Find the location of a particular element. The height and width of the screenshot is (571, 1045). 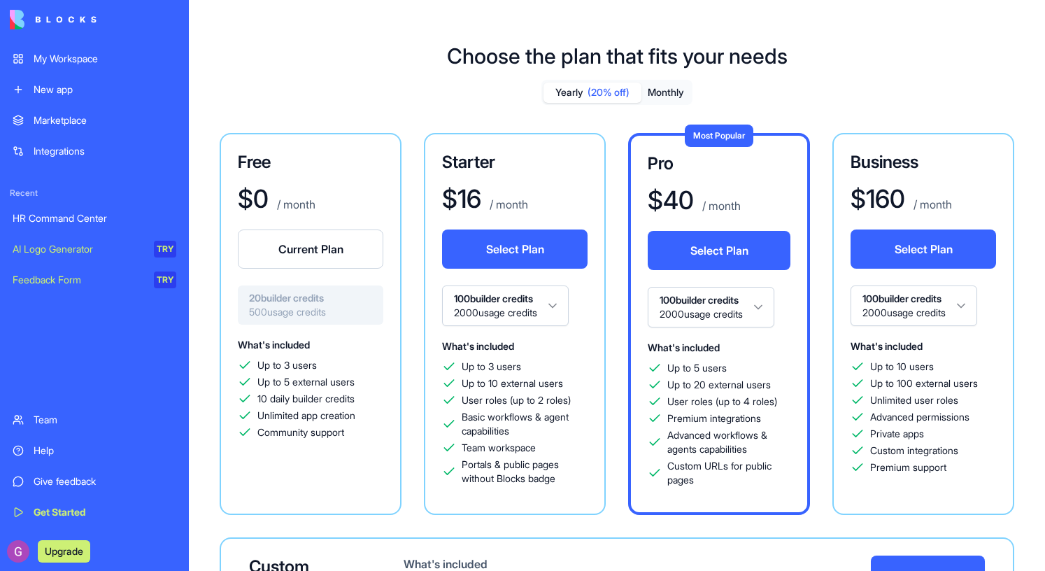

a: AI Logo GeneratorTRY is located at coordinates (94, 249).